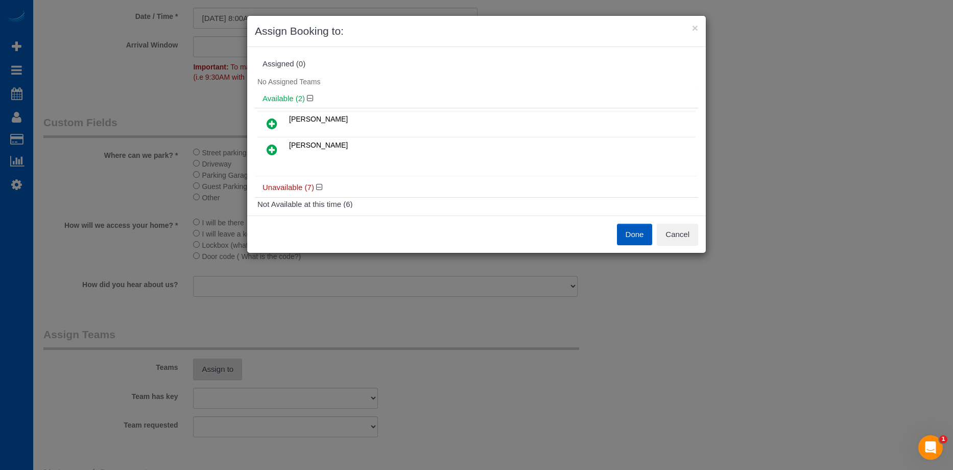 This screenshot has height=470, width=953. What do you see at coordinates (289, 82) in the screenshot?
I see `span: No Assigned Teams` at bounding box center [289, 82].